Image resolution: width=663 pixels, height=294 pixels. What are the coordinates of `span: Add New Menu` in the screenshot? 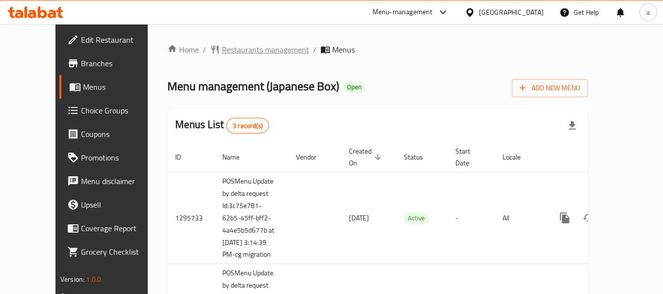 It's located at (550, 88).